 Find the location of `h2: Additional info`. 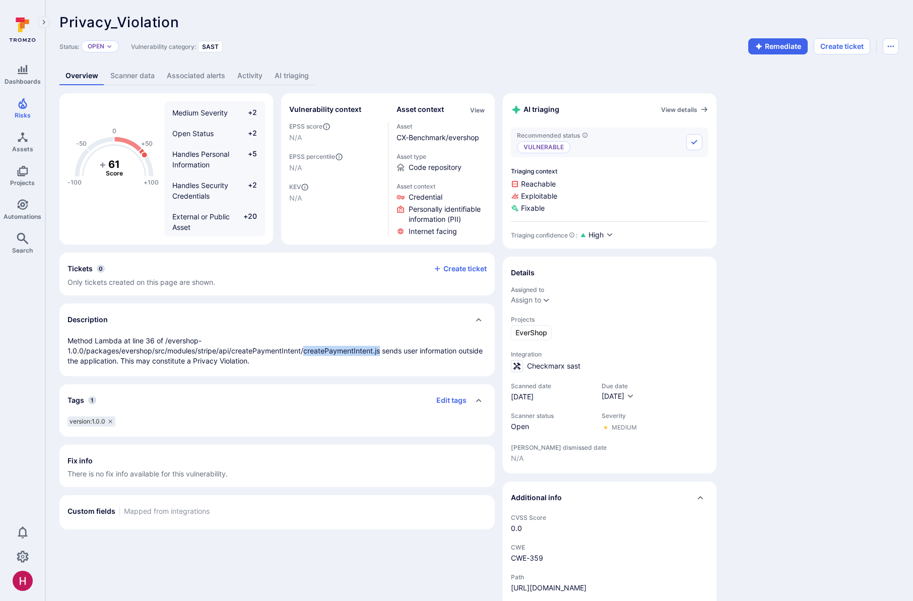

h2: Additional info is located at coordinates (536, 498).